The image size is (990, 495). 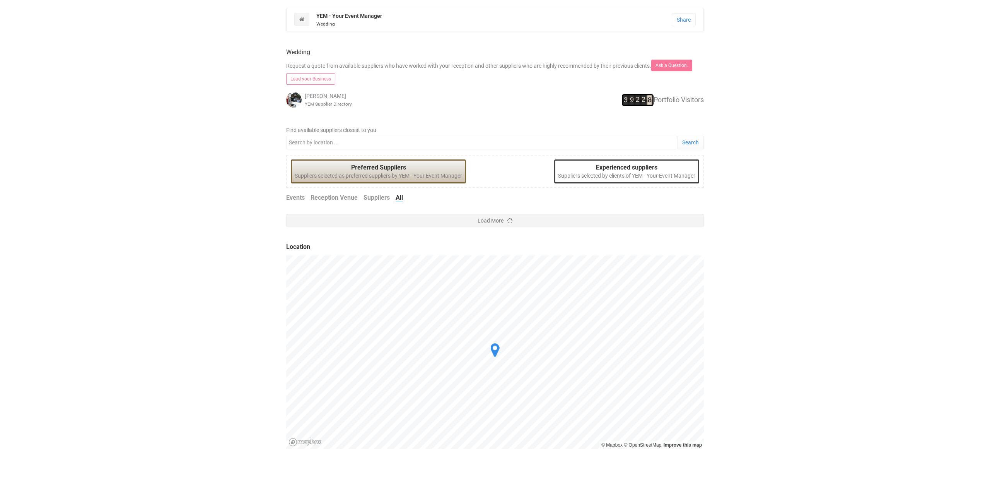 What do you see at coordinates (495, 77) in the screenshot?
I see `div: Request a quote from available suppliers who have worked with your reception and other suppliers ...` at bounding box center [495, 77].